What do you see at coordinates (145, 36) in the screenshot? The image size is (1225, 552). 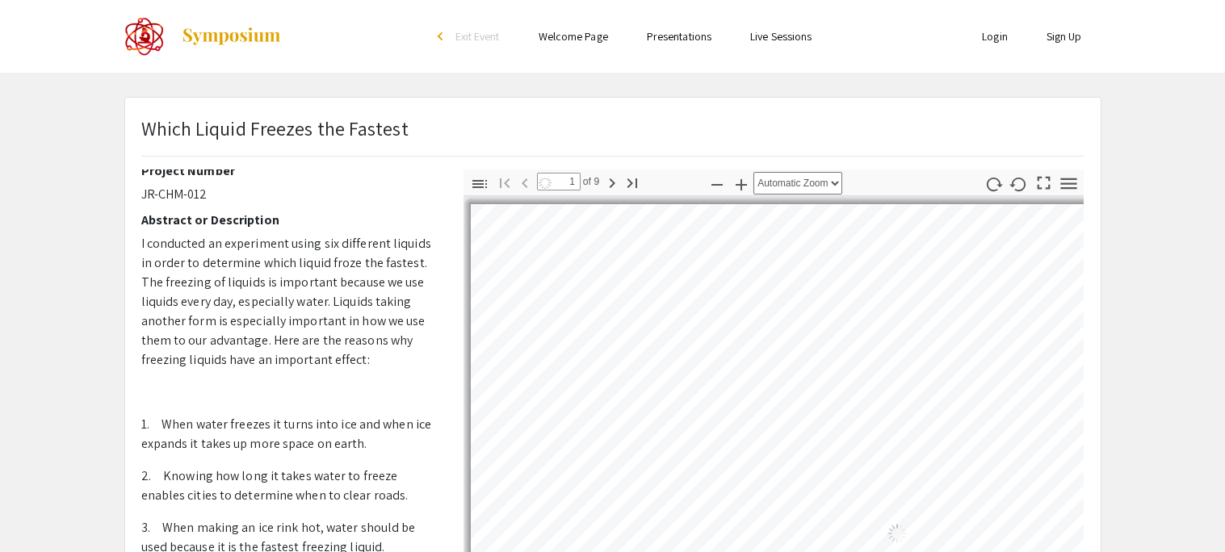 I see `img: The 2022 CoorsTek Denver Metro Regional Science and Engineering Fair` at bounding box center [145, 36].